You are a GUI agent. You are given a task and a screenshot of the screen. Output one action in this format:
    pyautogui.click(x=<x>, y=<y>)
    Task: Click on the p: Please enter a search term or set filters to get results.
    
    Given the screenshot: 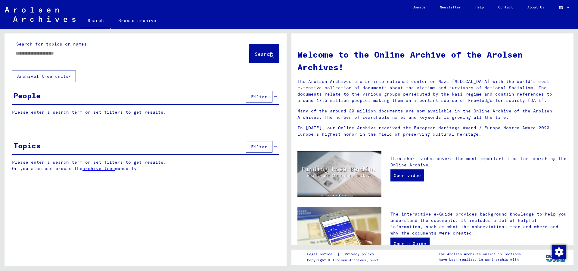 What is the action you would take?
    pyautogui.click(x=145, y=112)
    